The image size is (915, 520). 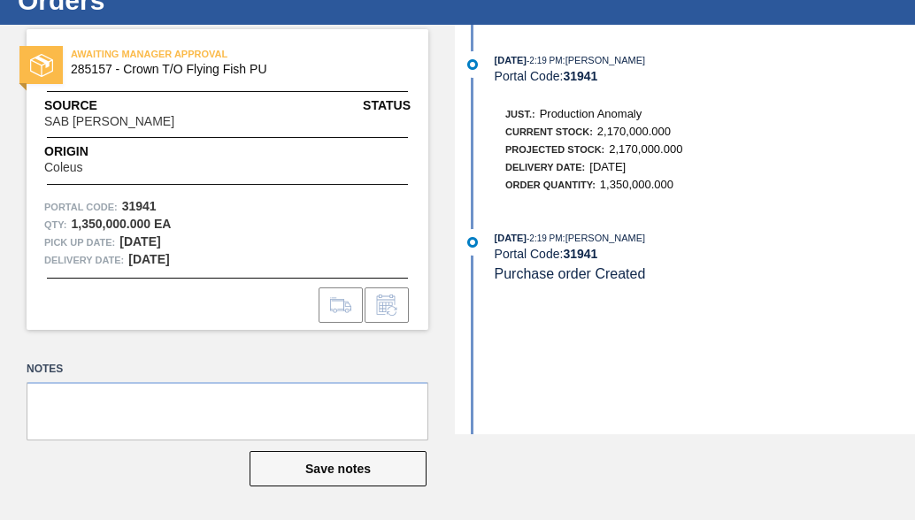 What do you see at coordinates (387, 305) in the screenshot?
I see `div: Inform order change` at bounding box center [387, 305].